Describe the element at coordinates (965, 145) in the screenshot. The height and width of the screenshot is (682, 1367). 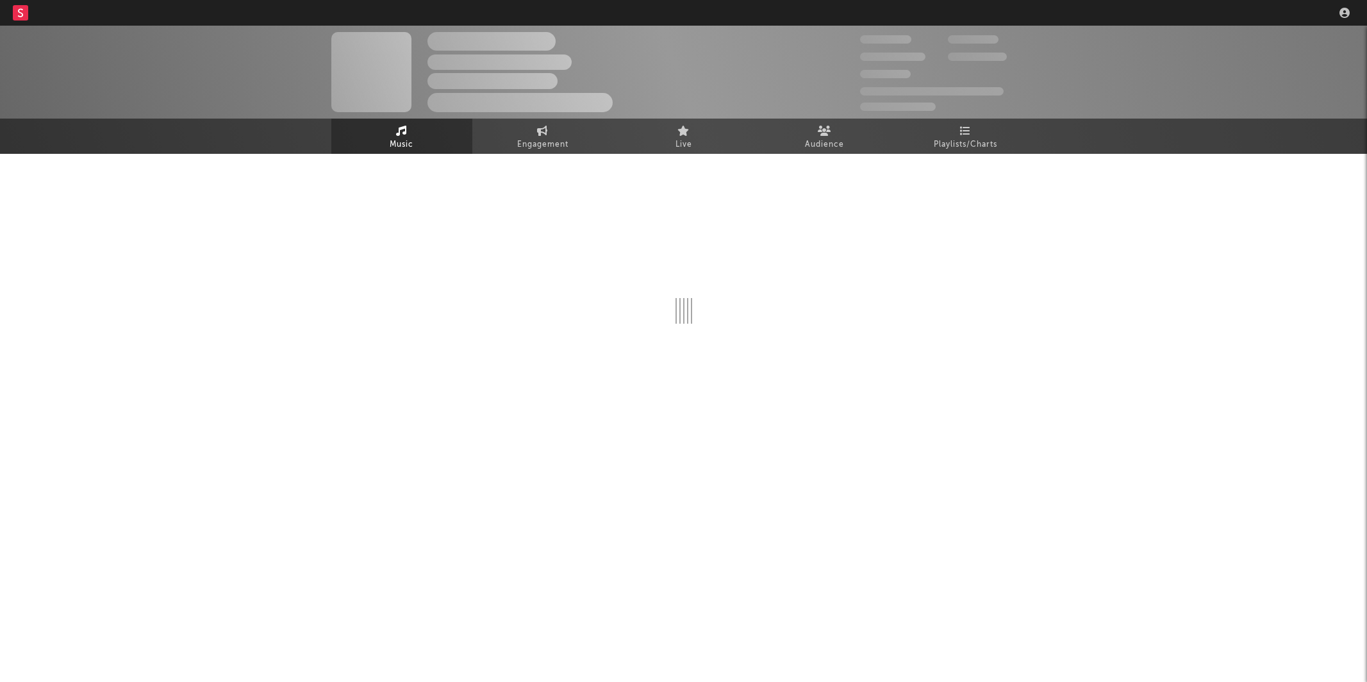
I see `span: Playlists/Charts` at that location.